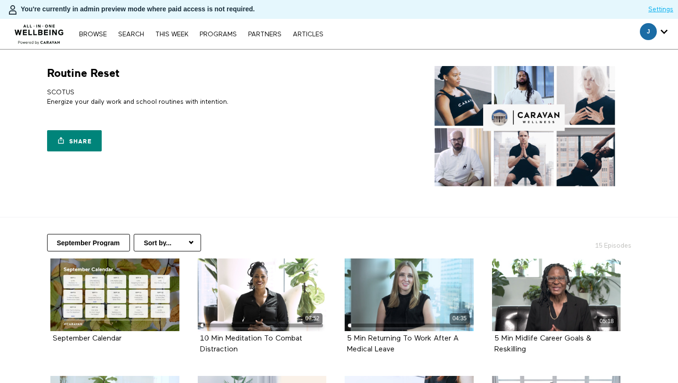  What do you see at coordinates (93, 34) in the screenshot?
I see `a: Browse` at bounding box center [93, 34].